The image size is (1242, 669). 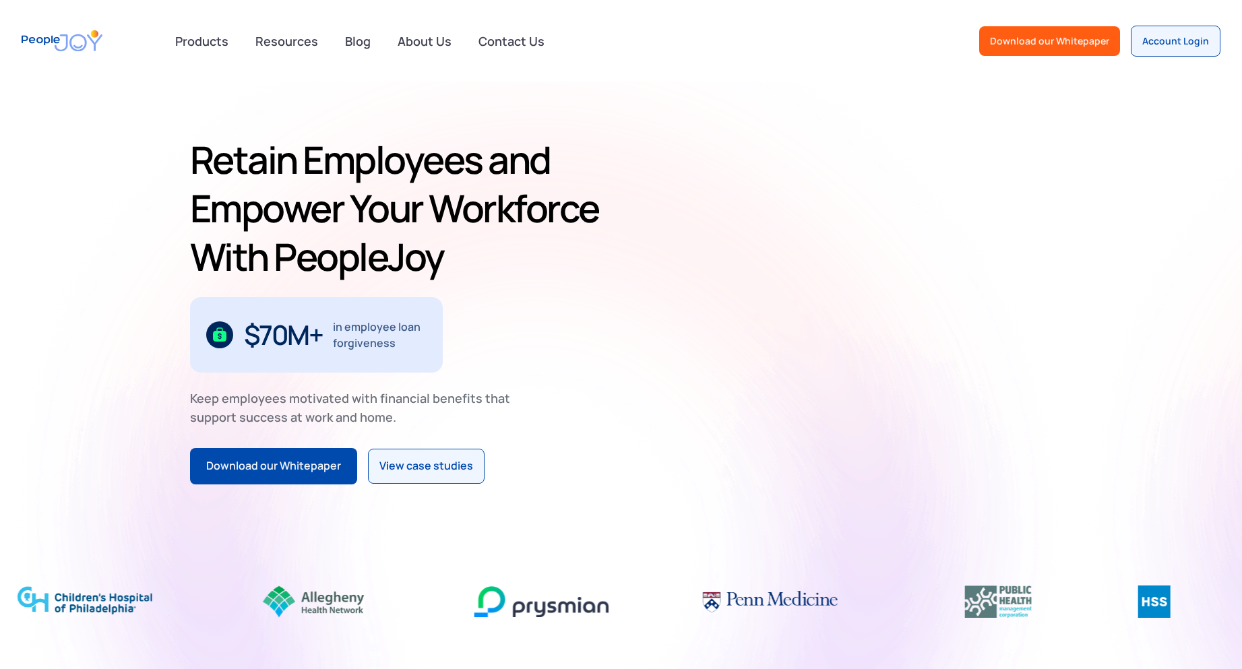 What do you see at coordinates (358, 41) in the screenshot?
I see `a: Blog` at bounding box center [358, 41].